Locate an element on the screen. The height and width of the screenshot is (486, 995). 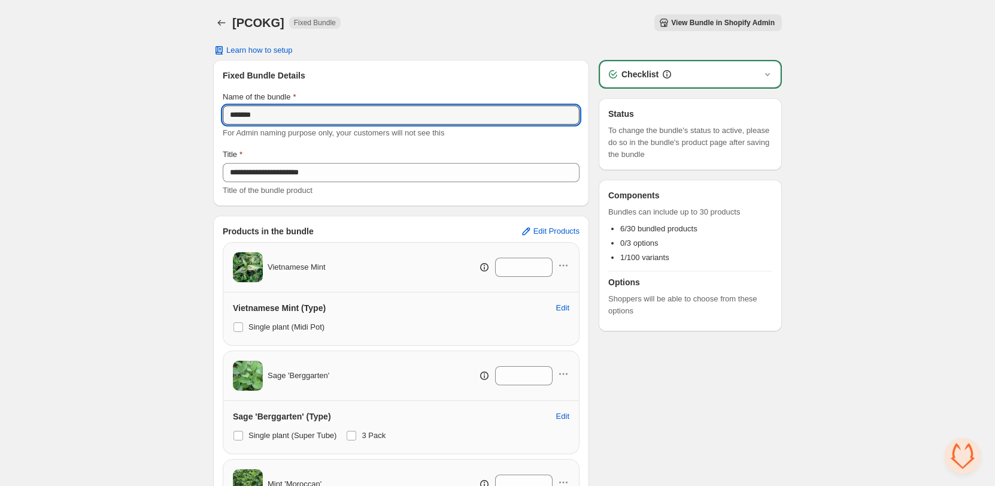
span: Title of the bundle product is located at coordinates (268, 190).